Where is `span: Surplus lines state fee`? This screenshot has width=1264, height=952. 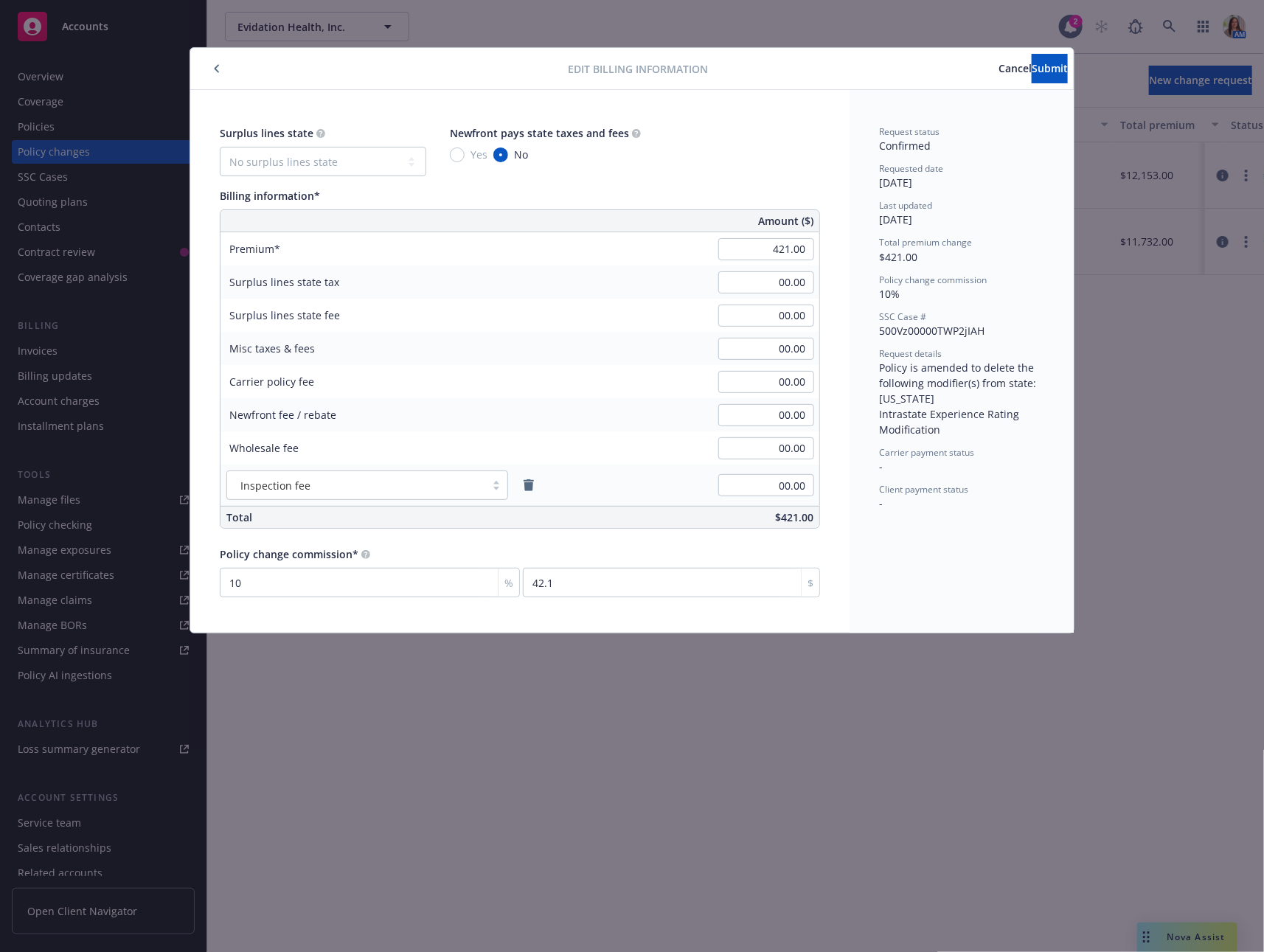
span: Surplus lines state fee is located at coordinates (284, 315).